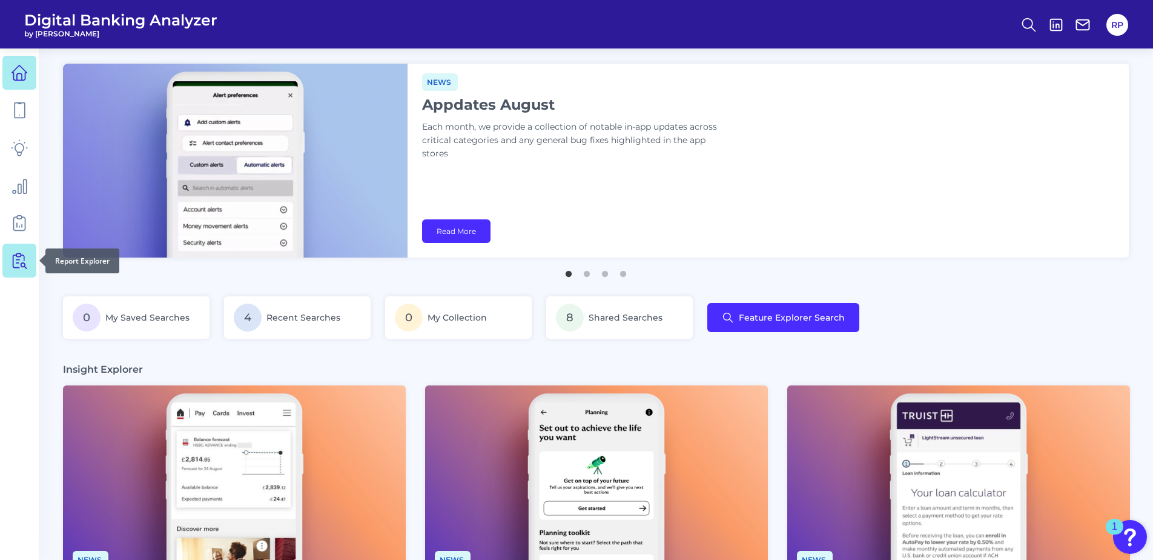 The width and height of the screenshot is (1153, 560). What do you see at coordinates (623, 271) in the screenshot?
I see `button: 4` at bounding box center [623, 271].